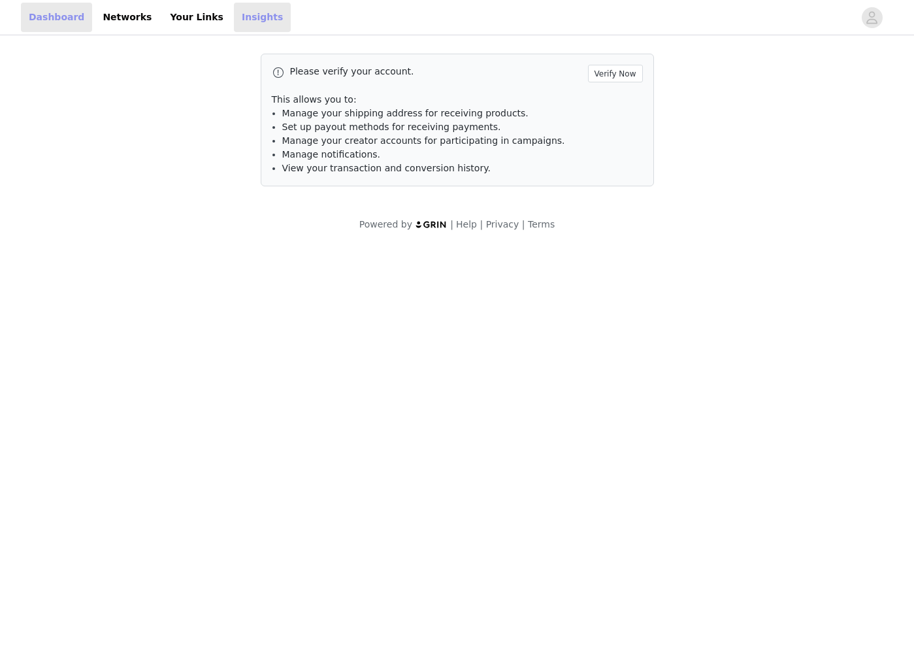 The image size is (914, 663). Describe the element at coordinates (262, 17) in the screenshot. I see `a: Insights` at that location.